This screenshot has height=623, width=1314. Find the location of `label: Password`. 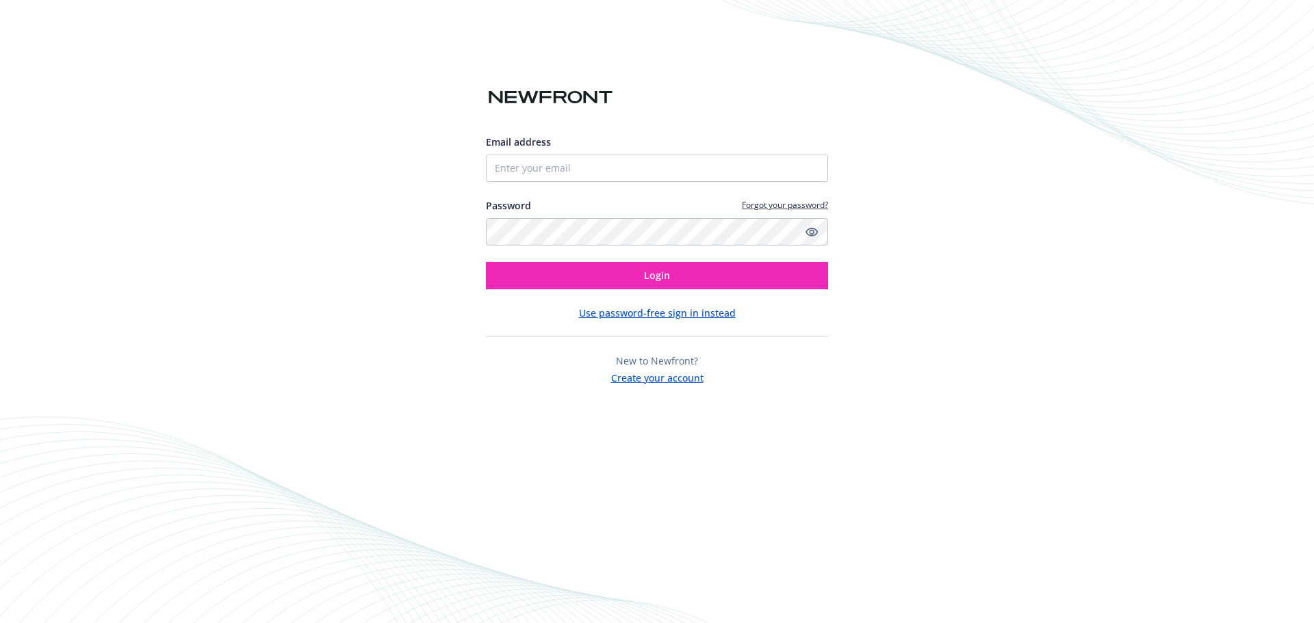

label: Password is located at coordinates (508, 205).